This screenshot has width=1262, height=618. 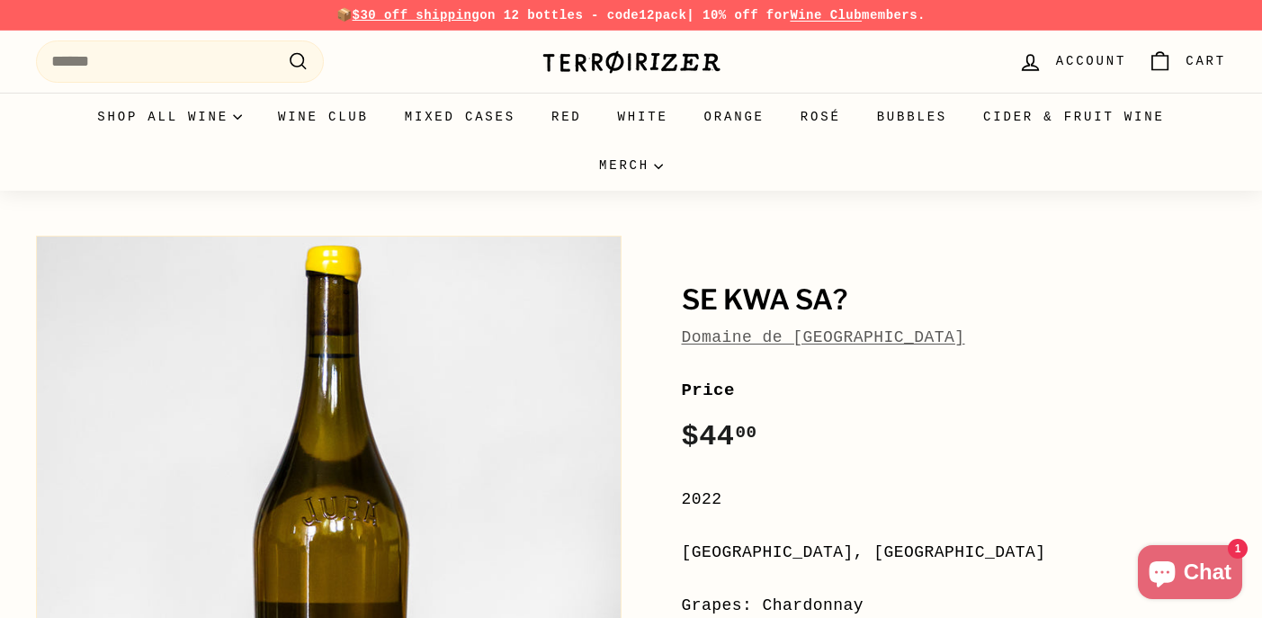 What do you see at coordinates (1072, 61) in the screenshot?
I see `a: Account` at bounding box center [1072, 61].